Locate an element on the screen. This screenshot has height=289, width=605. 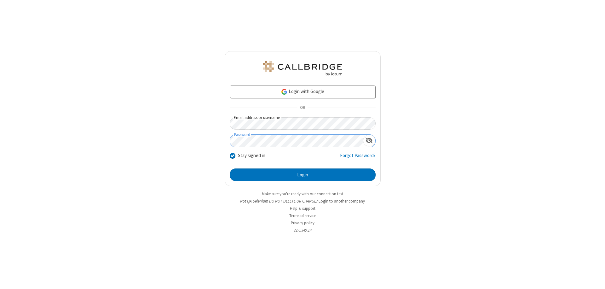
span: OR is located at coordinates (303, 108).